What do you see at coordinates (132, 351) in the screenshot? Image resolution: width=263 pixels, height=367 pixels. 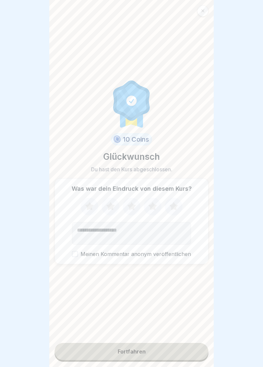 I see `button: Fortfahren` at bounding box center [132, 351].